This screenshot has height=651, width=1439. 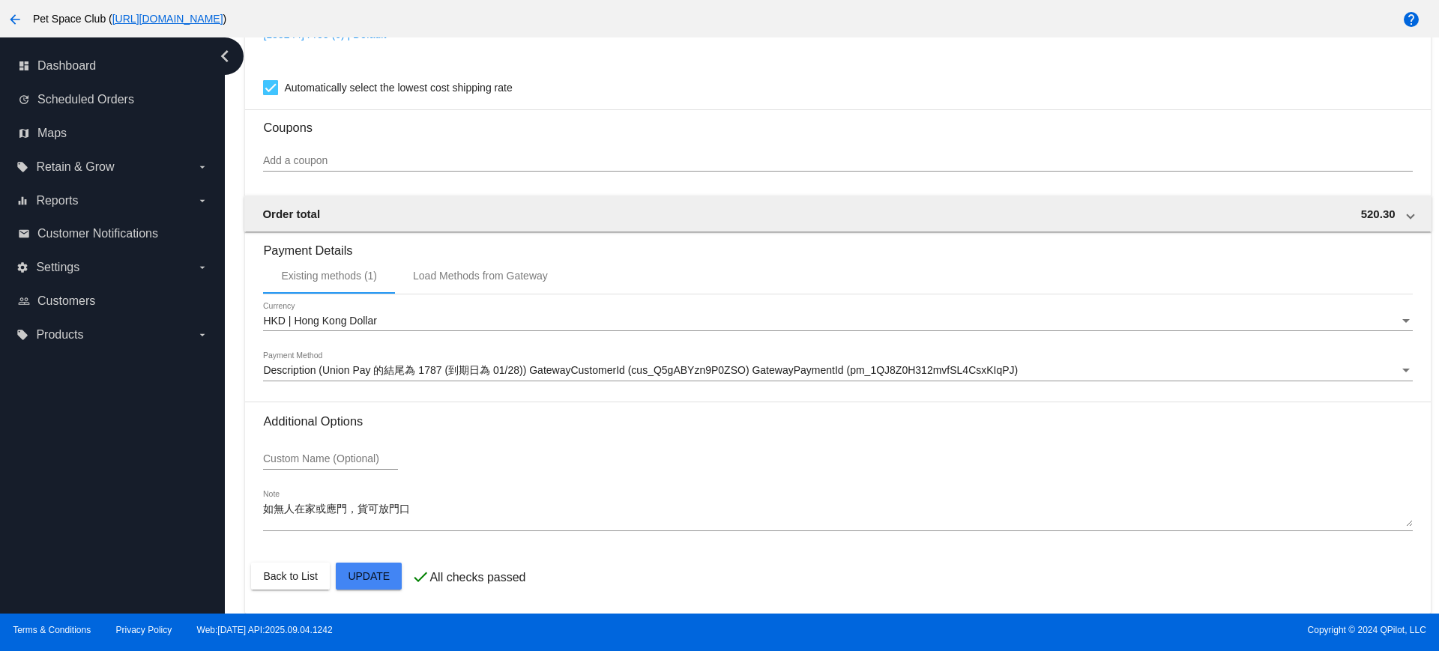 What do you see at coordinates (837, 122) in the screenshot?
I see `h3: Coupons` at bounding box center [837, 122].